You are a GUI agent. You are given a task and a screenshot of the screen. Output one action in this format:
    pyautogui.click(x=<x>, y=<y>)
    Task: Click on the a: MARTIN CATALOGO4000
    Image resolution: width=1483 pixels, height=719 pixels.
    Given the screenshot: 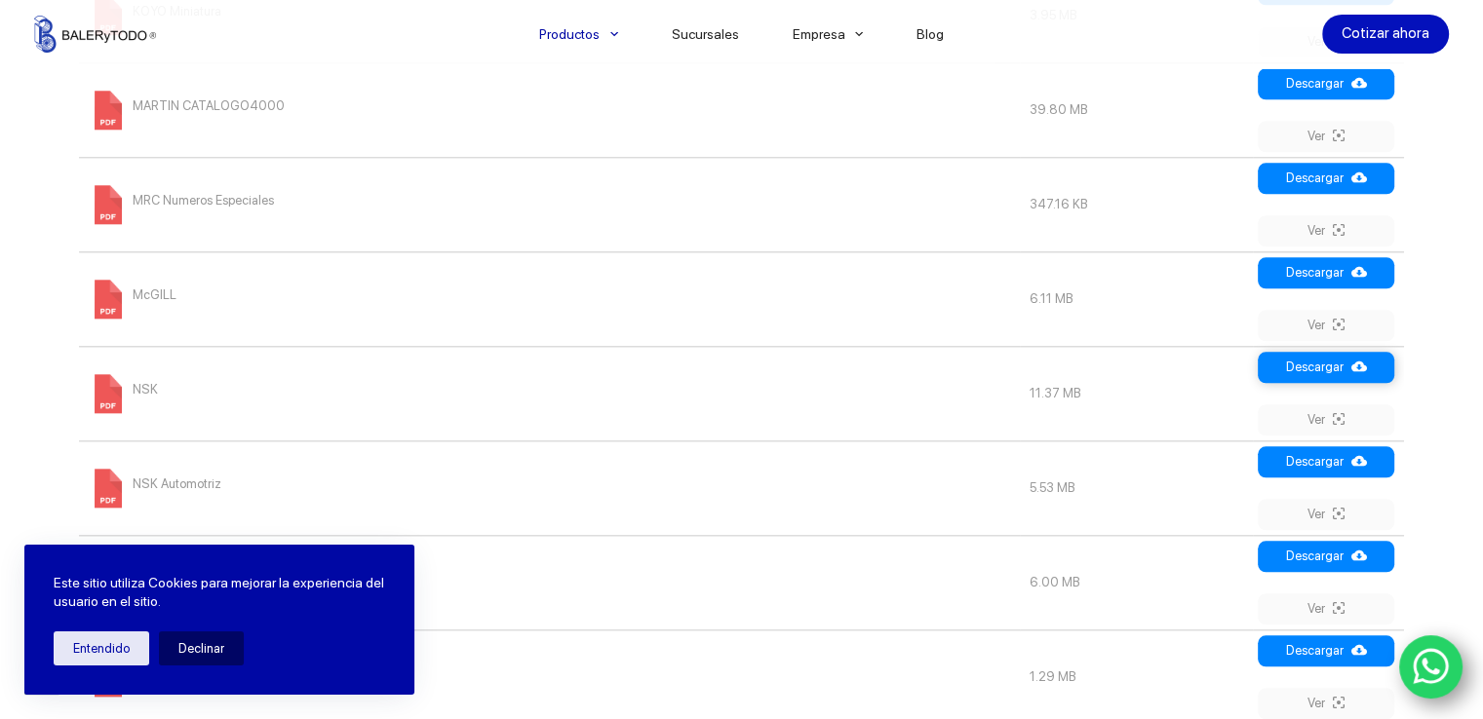 What is the action you would take?
    pyautogui.click(x=186, y=108)
    